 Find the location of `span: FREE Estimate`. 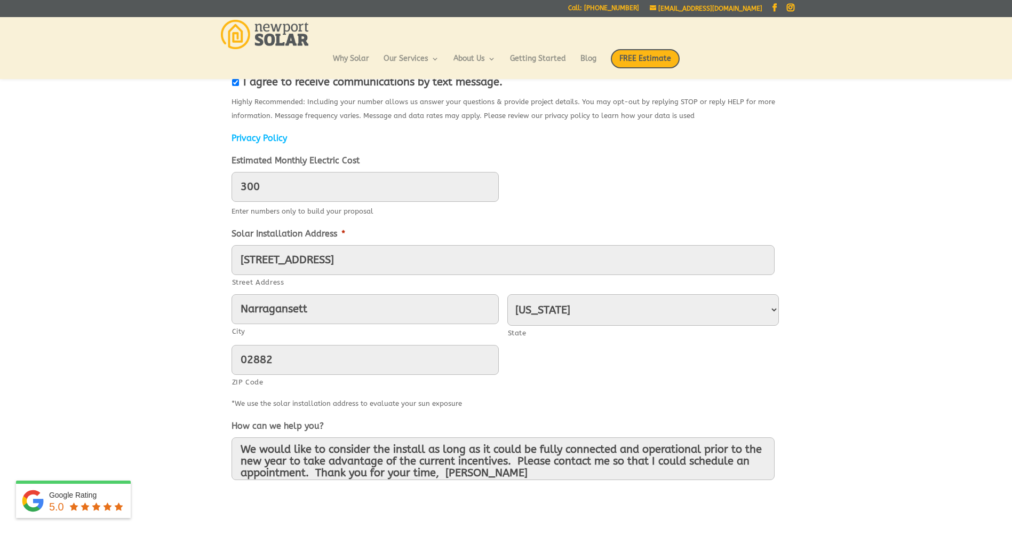

span: FREE Estimate is located at coordinates (645, 59).